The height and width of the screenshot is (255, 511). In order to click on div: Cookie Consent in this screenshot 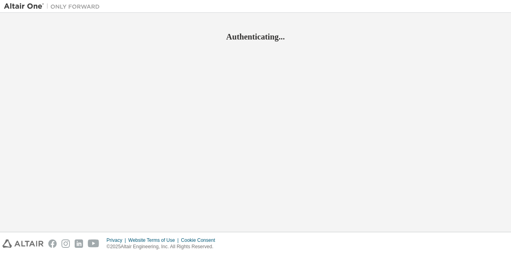, I will do `click(200, 240)`.